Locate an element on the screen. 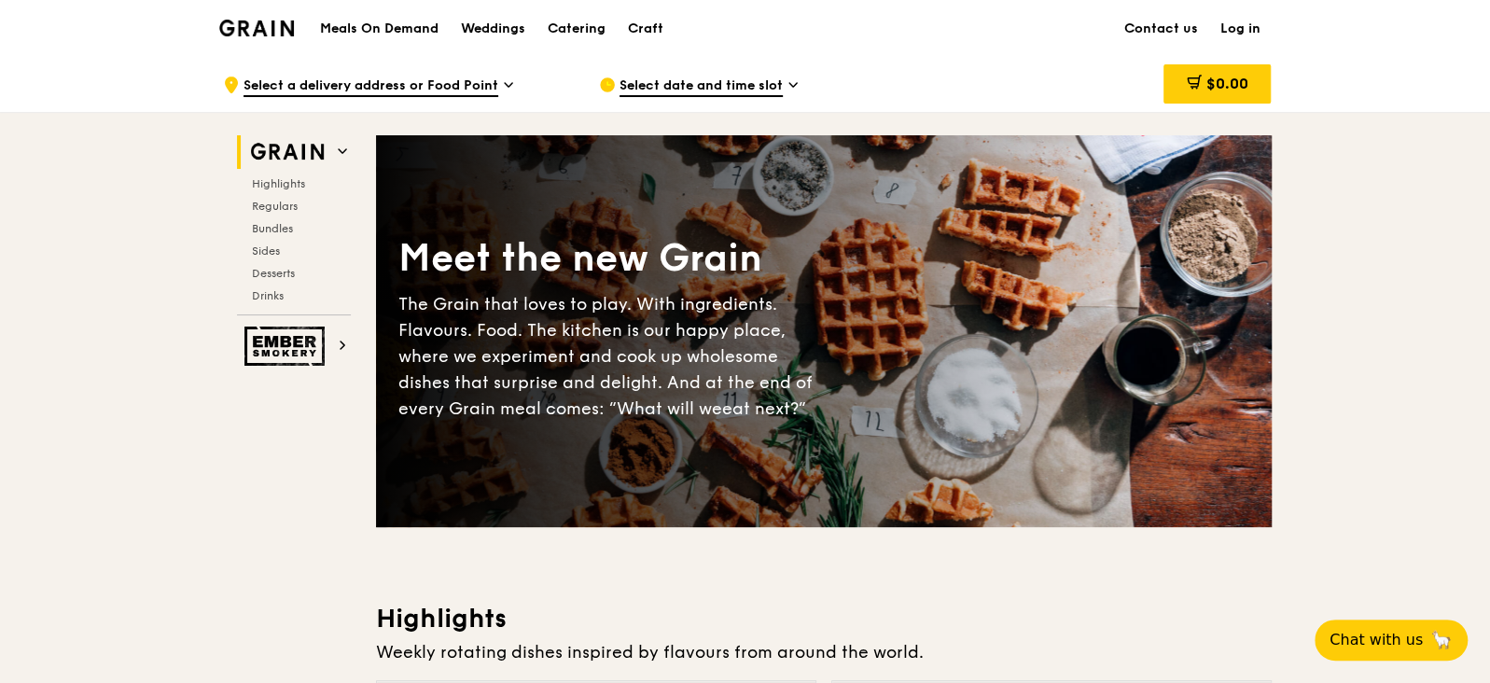  div: Weekly rotating dishes inspired by flavours from around the world. is located at coordinates (824, 652).